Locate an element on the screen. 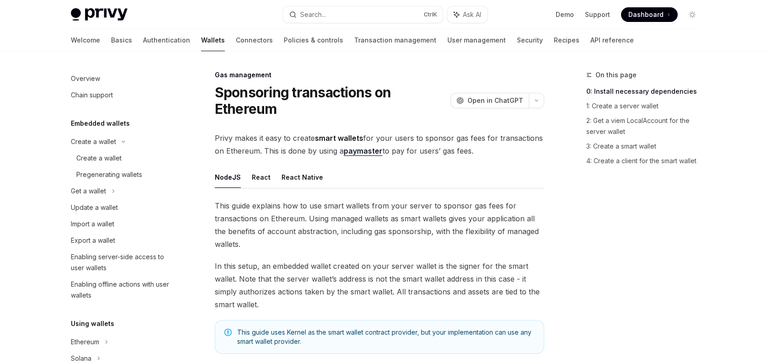 Image resolution: width=770 pixels, height=363 pixels. div: Pregenerating wallets is located at coordinates (109, 175).